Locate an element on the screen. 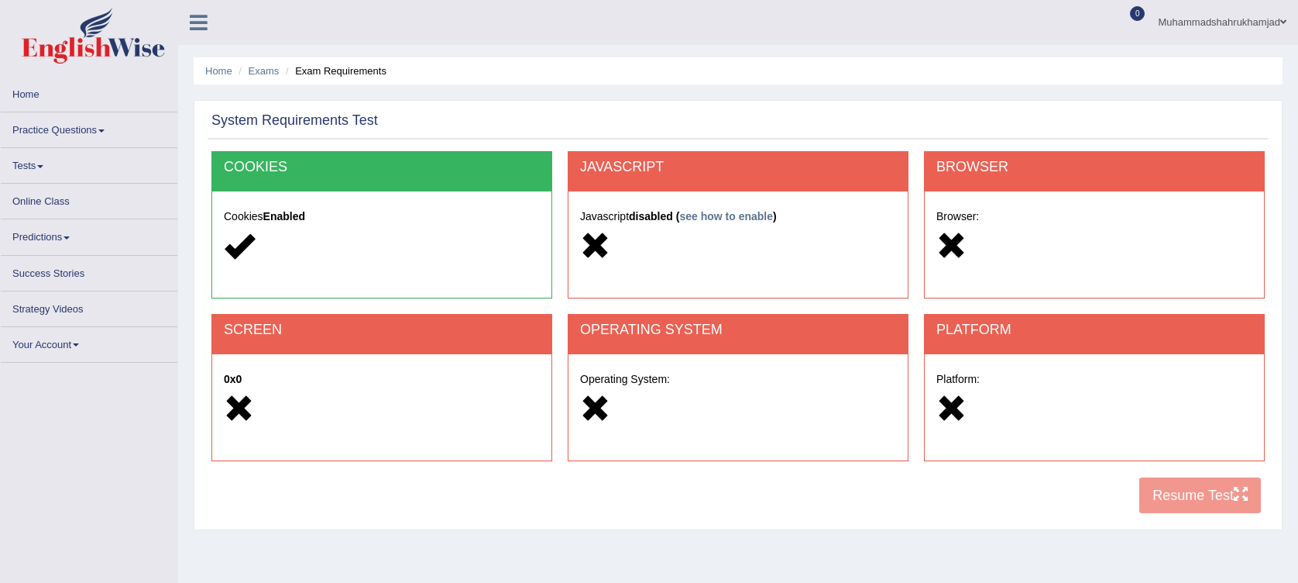  a: Exams is located at coordinates (264, 70).